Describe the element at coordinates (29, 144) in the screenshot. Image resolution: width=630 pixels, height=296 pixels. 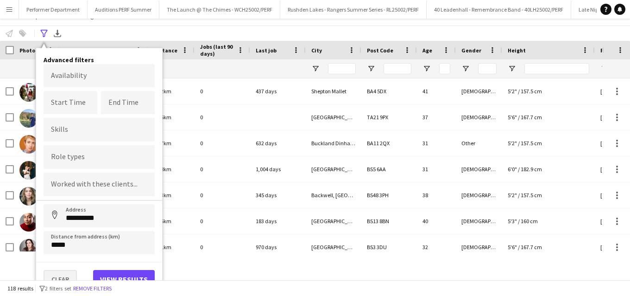
I see `img: Alexandra Ricou` at that location.